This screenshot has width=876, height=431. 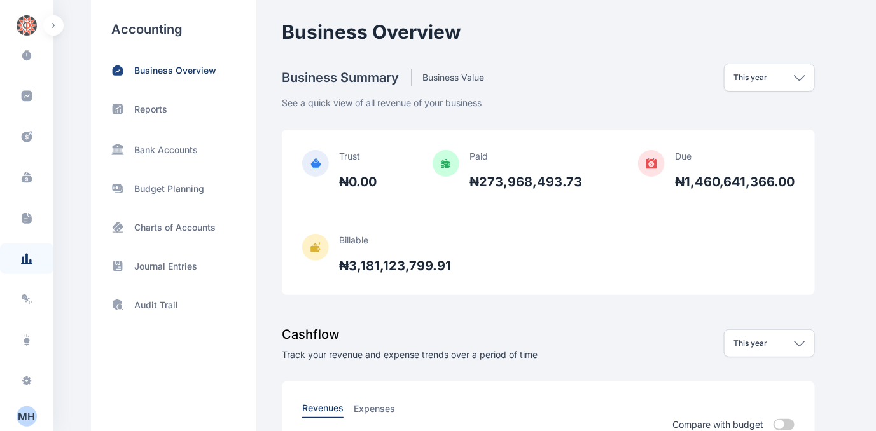 I want to click on a: Charts of Accounts, so click(x=174, y=227).